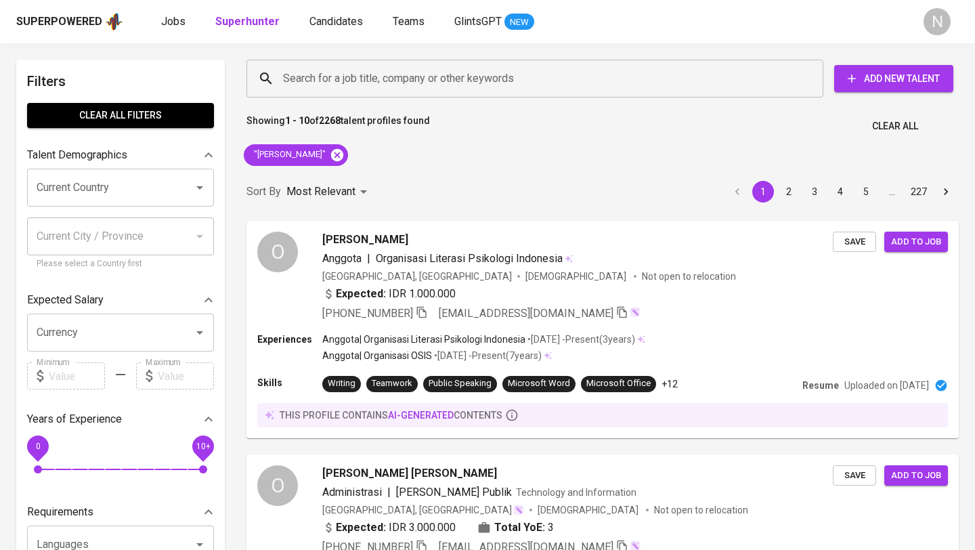  What do you see at coordinates (389, 527) in the screenshot?
I see `div: IDR 3.000.000` at bounding box center [389, 527].